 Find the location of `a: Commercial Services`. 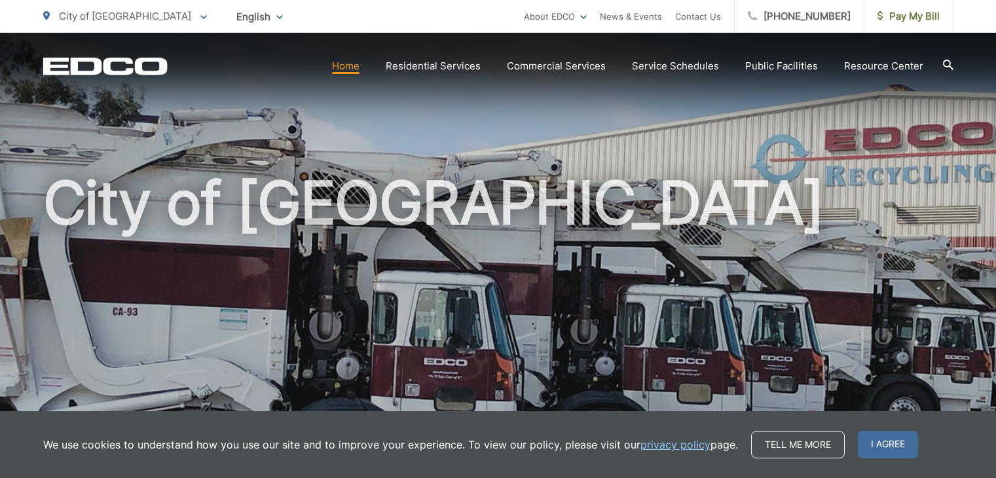

a: Commercial Services is located at coordinates (556, 66).